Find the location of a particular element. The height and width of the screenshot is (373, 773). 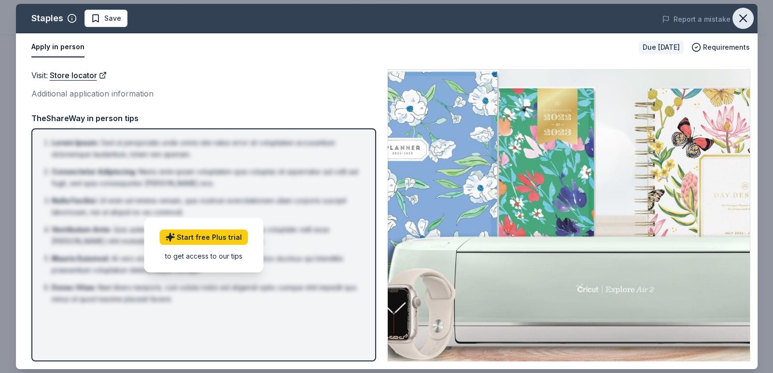

img: Image for Staples is located at coordinates (568, 215).